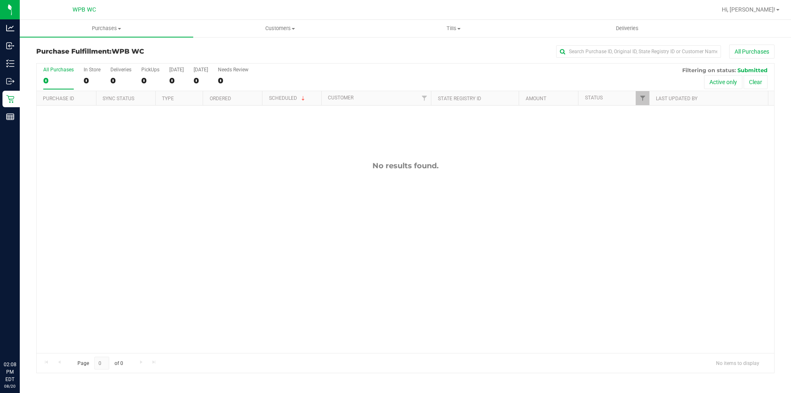  What do you see at coordinates (738, 363) in the screenshot?
I see `span: No items to display` at bounding box center [738, 363].